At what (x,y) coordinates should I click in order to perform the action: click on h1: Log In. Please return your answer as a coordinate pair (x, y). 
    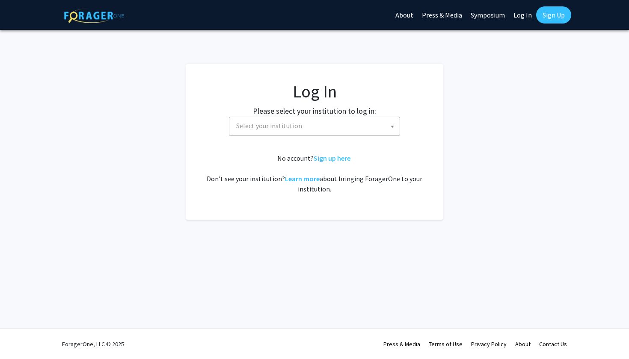
    Looking at the image, I should click on (315, 92).